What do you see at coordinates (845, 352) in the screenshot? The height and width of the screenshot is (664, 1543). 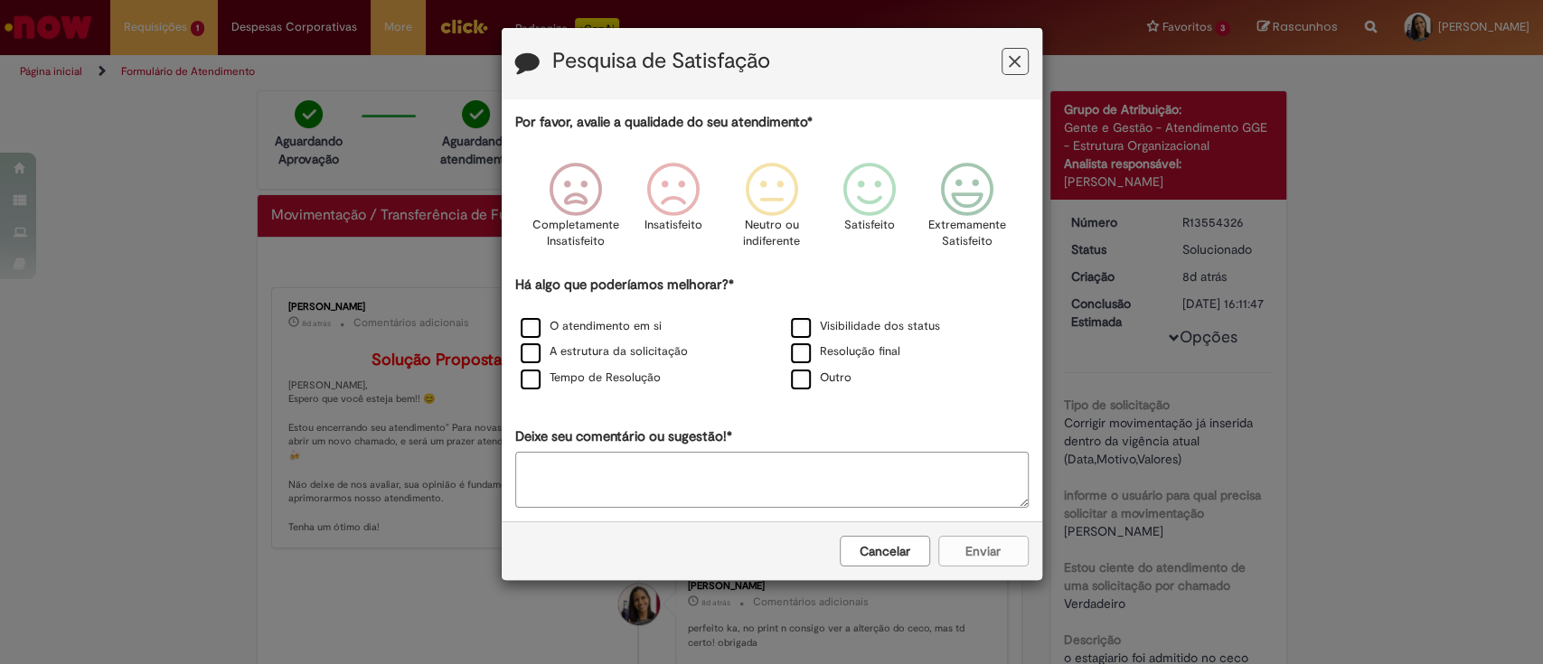 I see `label: Resolução final` at bounding box center [845, 352].